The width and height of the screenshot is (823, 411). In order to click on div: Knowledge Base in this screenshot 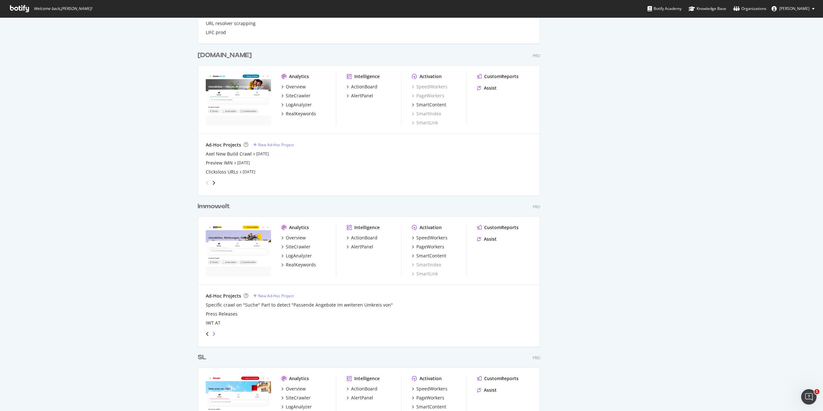, I will do `click(707, 9)`.